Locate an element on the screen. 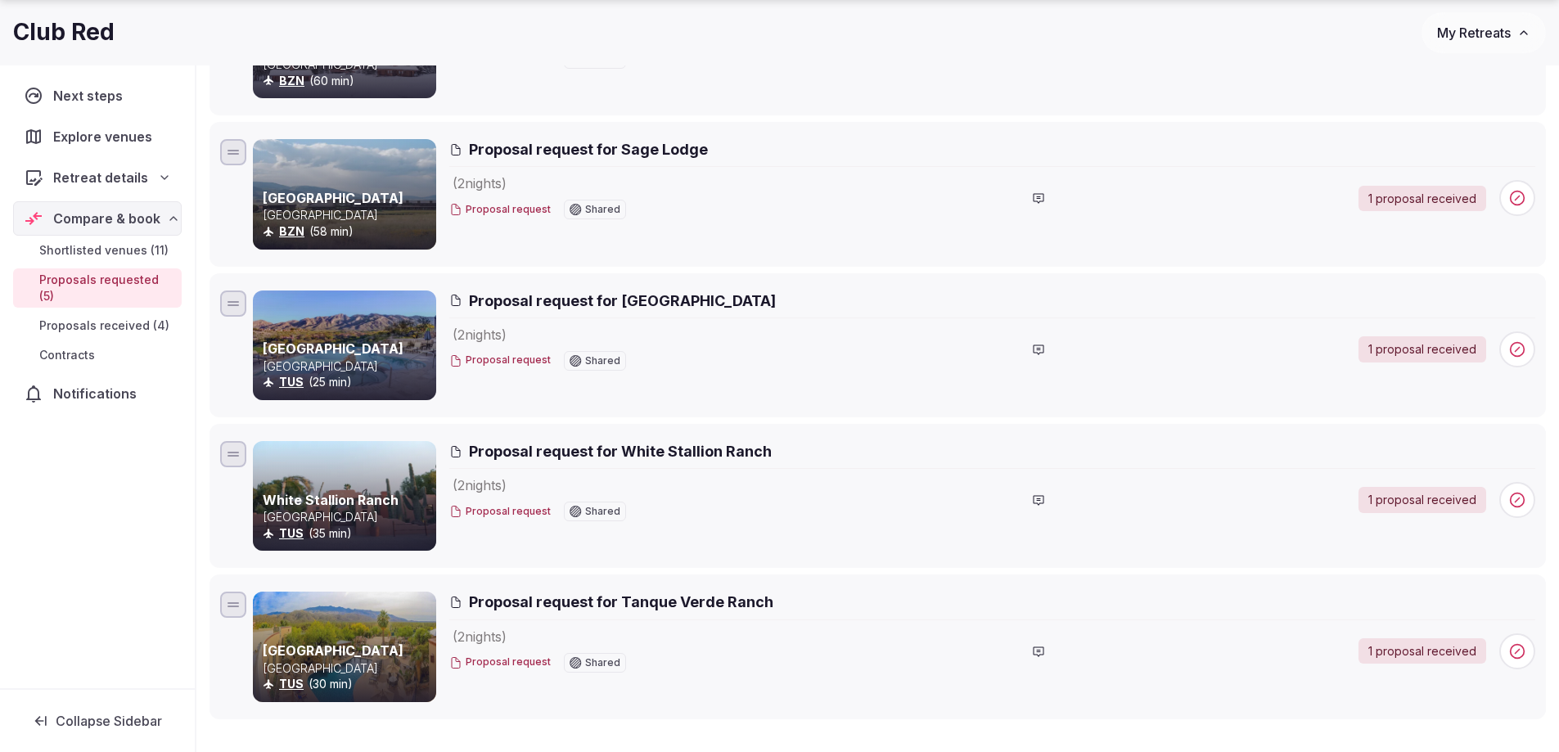 This screenshot has height=752, width=1559. span: Collapse Sidebar is located at coordinates (109, 721).